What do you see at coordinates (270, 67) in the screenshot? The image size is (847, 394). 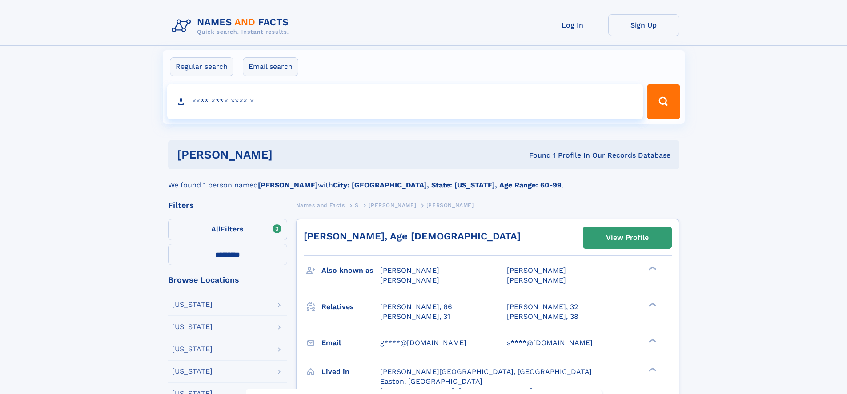 I see `label: Email search` at bounding box center [270, 67].